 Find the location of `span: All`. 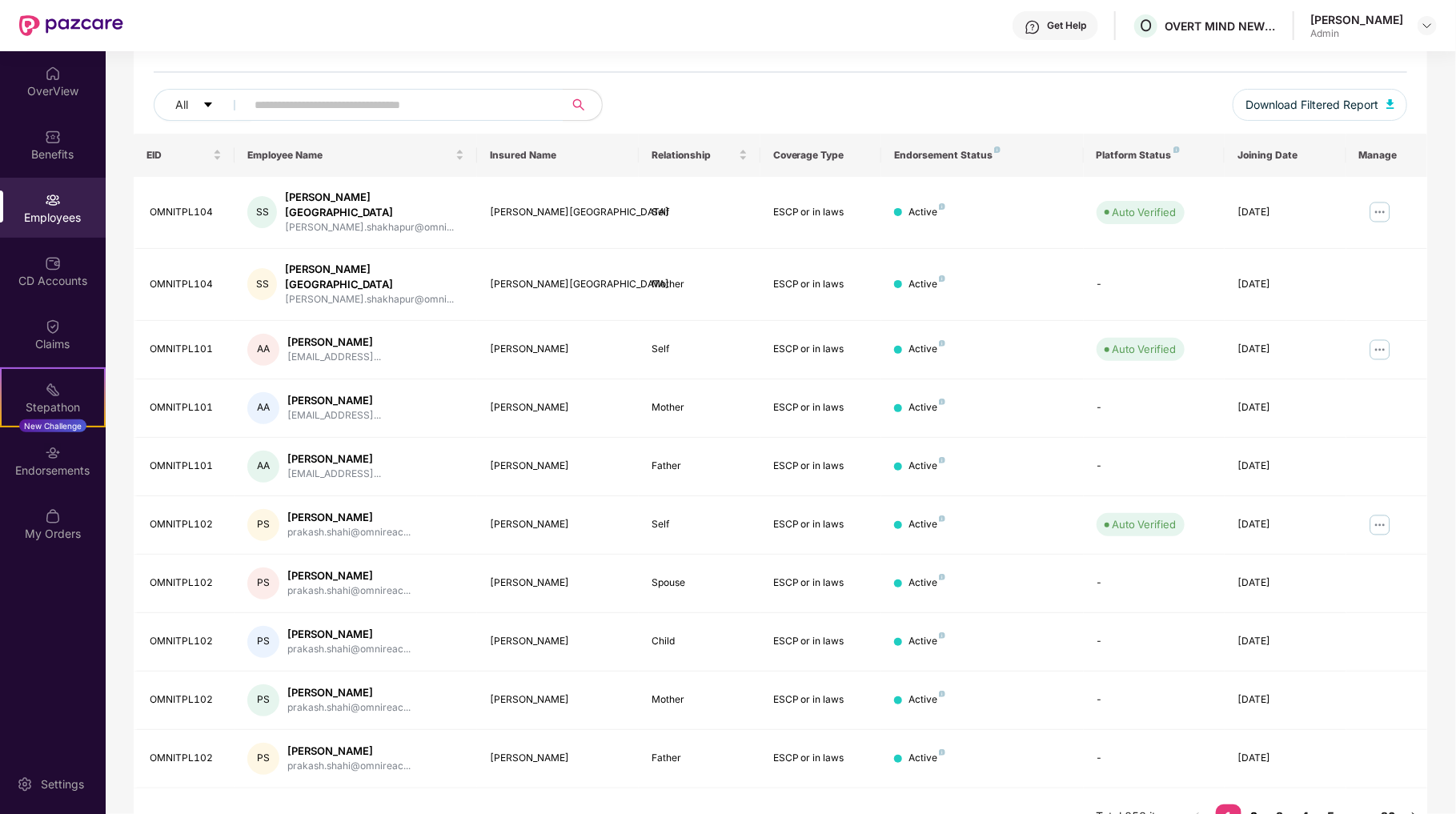

span: All is located at coordinates (182, 105).